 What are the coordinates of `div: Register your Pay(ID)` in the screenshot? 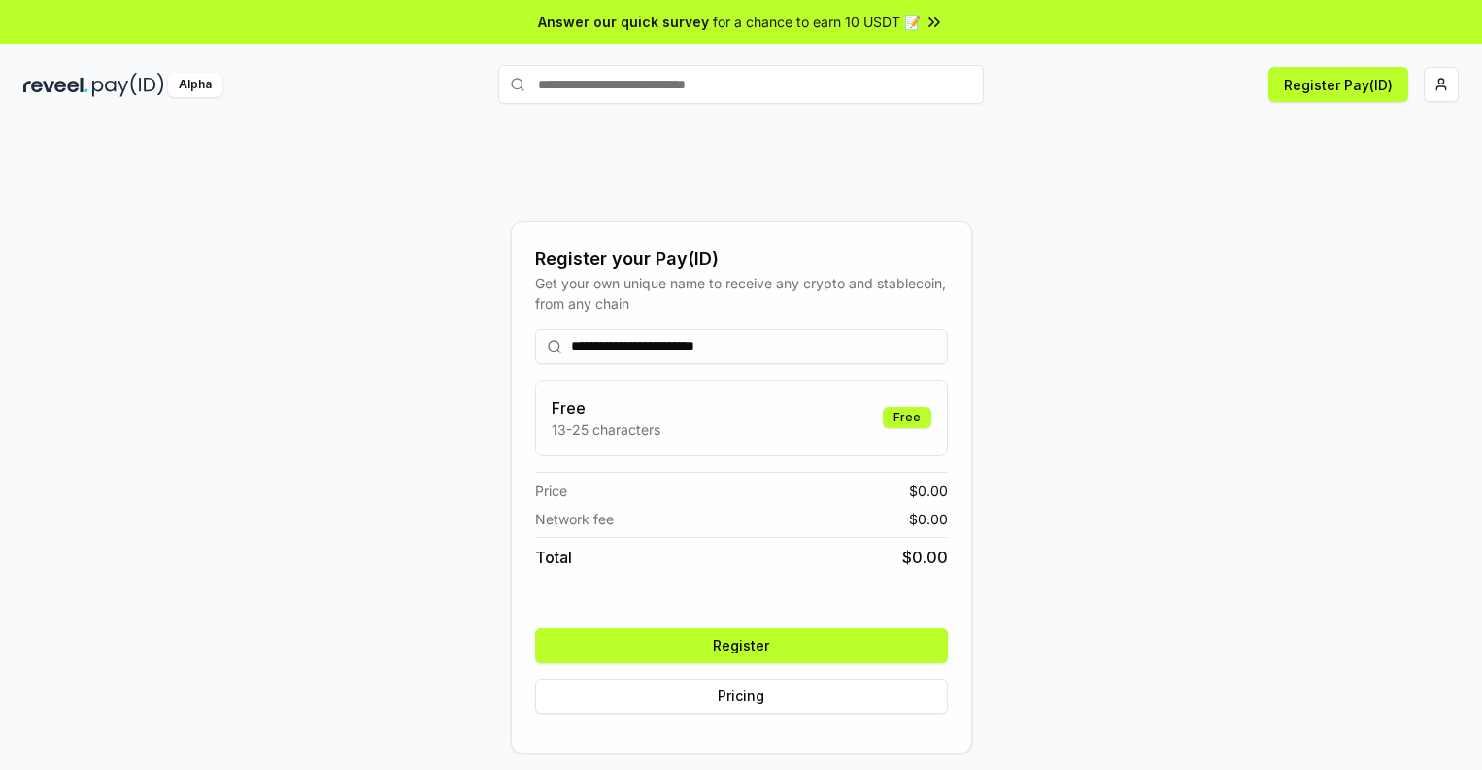 It's located at (741, 259).